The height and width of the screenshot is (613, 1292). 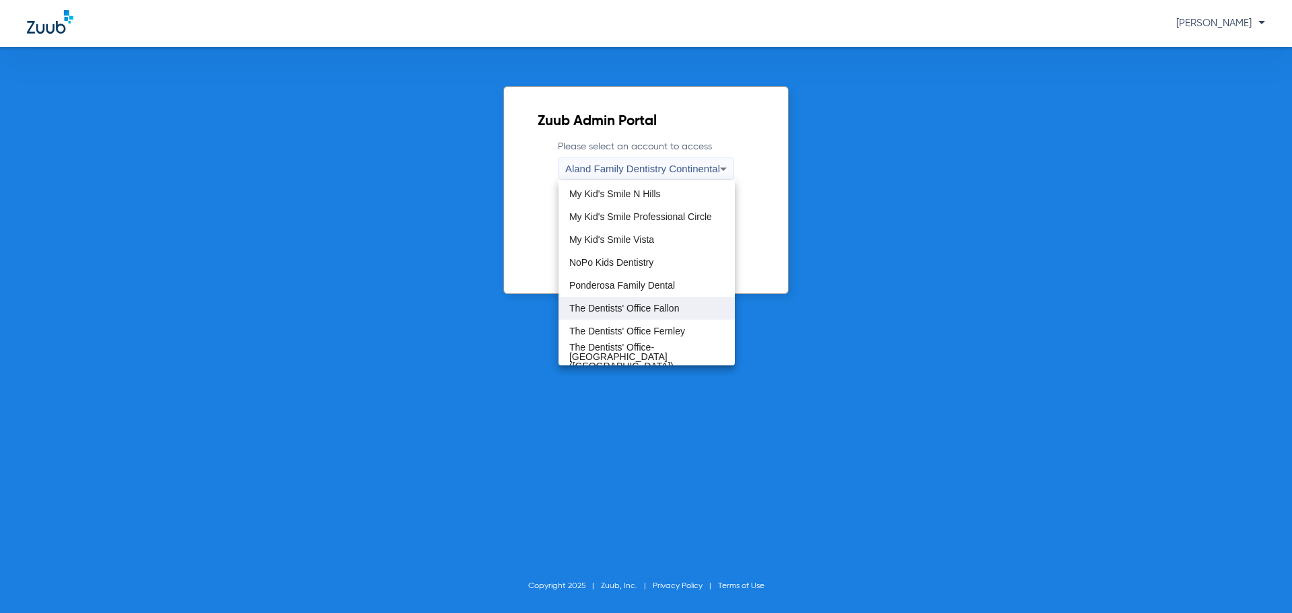 What do you see at coordinates (611, 262) in the screenshot?
I see `span: NoPo Kids Dentistry` at bounding box center [611, 262].